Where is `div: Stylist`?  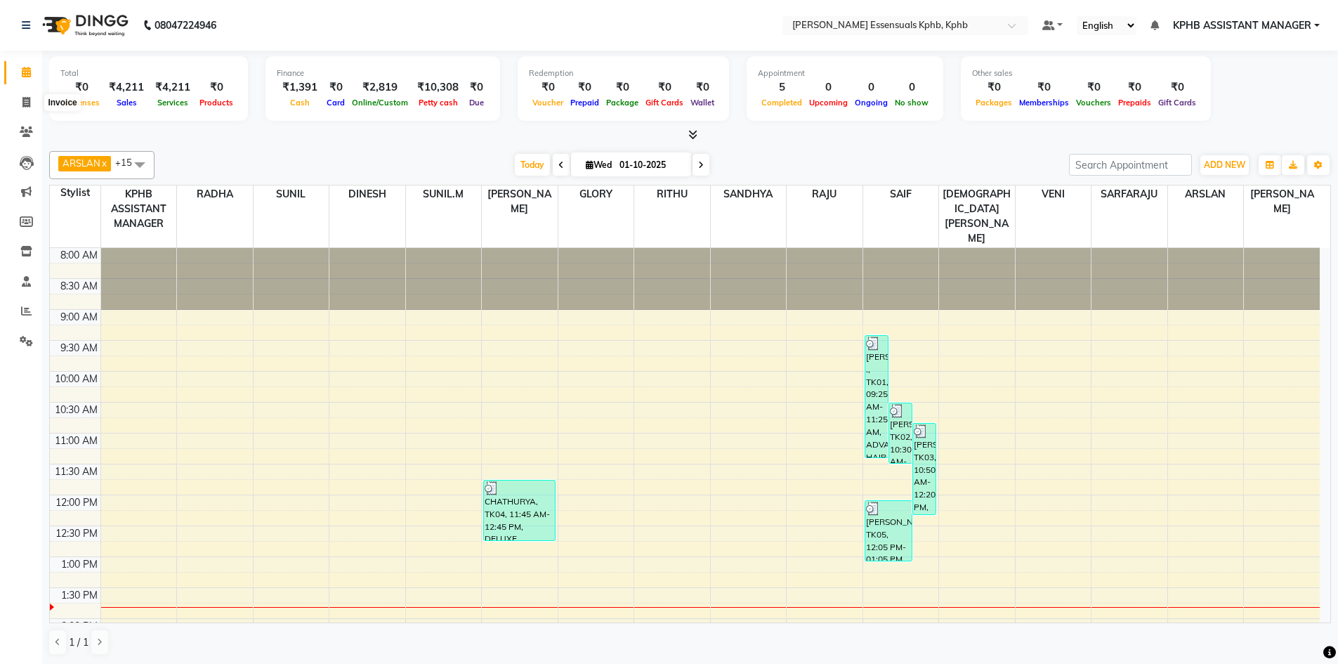
div: Stylist is located at coordinates (75, 192).